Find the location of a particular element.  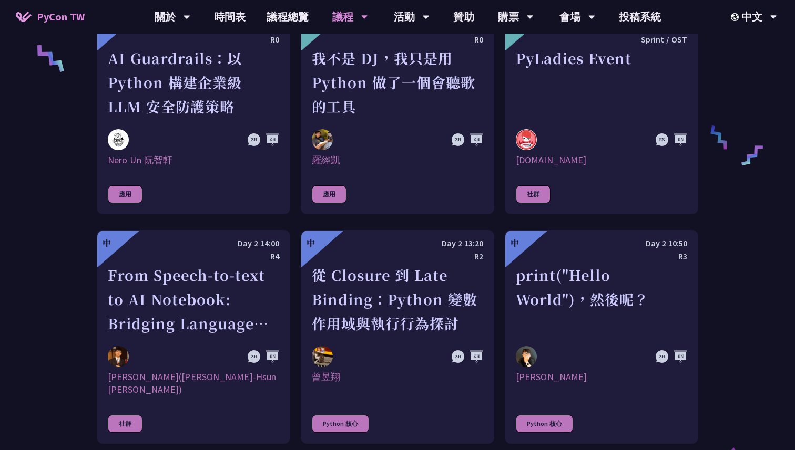

div: Nero Un 阮智軒 is located at coordinates (193, 160).